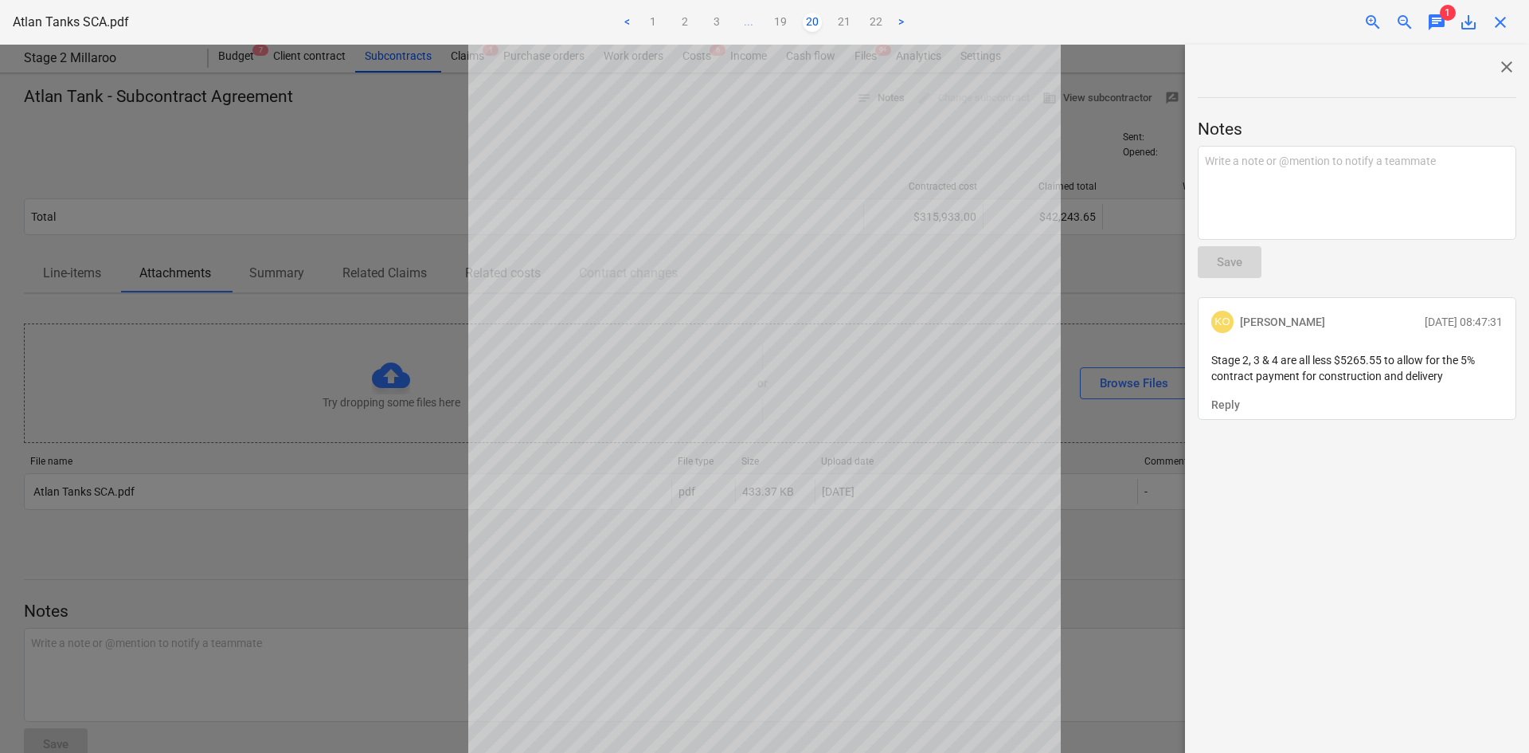  What do you see at coordinates (71, 22) in the screenshot?
I see `p: Atlan Tanks SCA.pdf` at bounding box center [71, 22].